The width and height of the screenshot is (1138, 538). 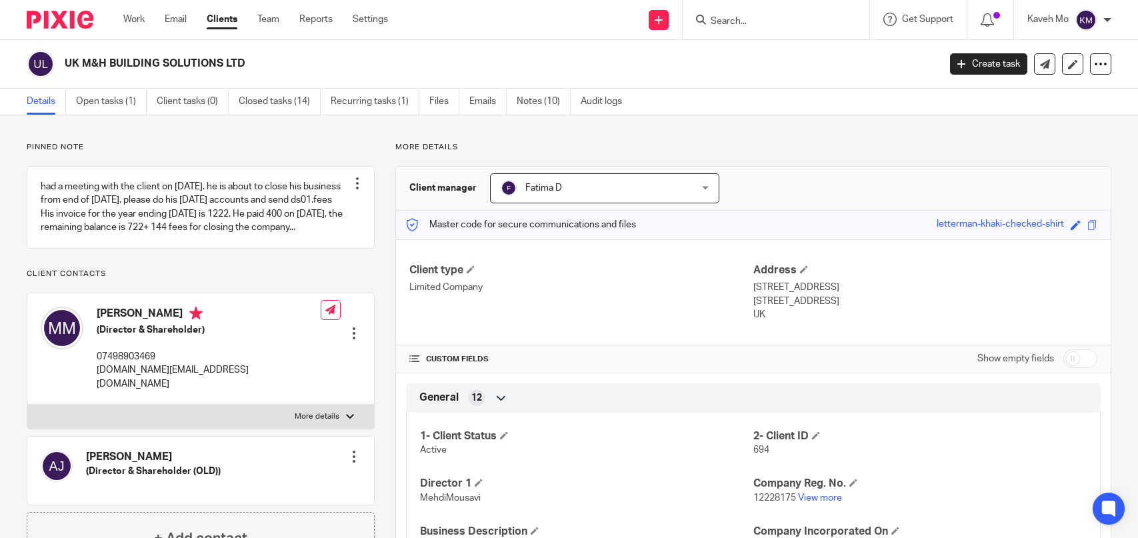 What do you see at coordinates (175, 19) in the screenshot?
I see `a: Email` at bounding box center [175, 19].